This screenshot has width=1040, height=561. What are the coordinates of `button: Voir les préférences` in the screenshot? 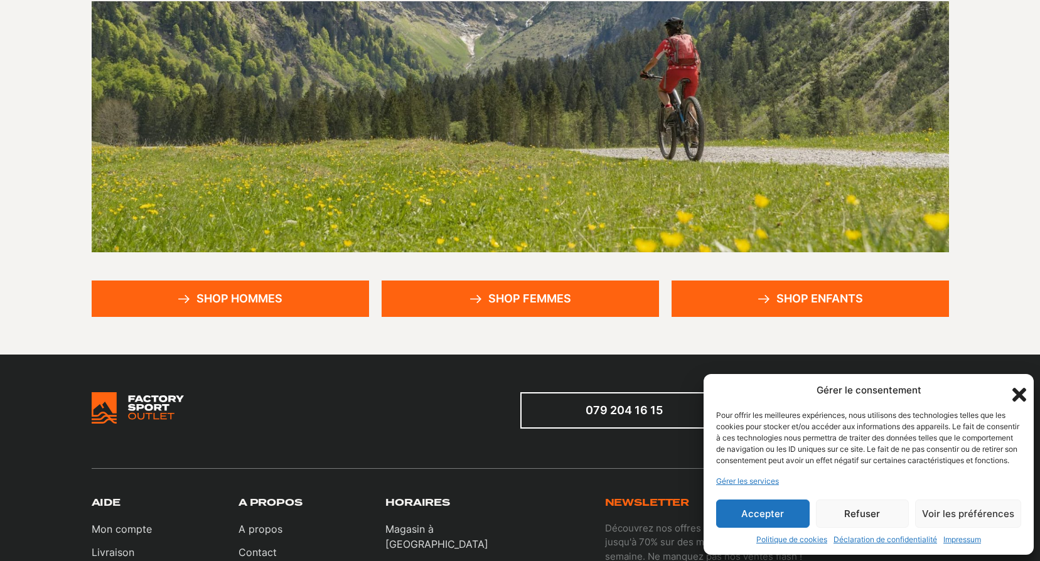 It's located at (968, 513).